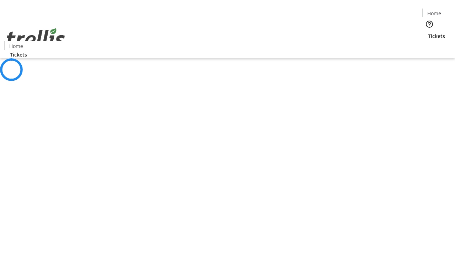  I want to click on img: Orient E2E Organization gAGAplvE66's Logo, so click(36, 38).